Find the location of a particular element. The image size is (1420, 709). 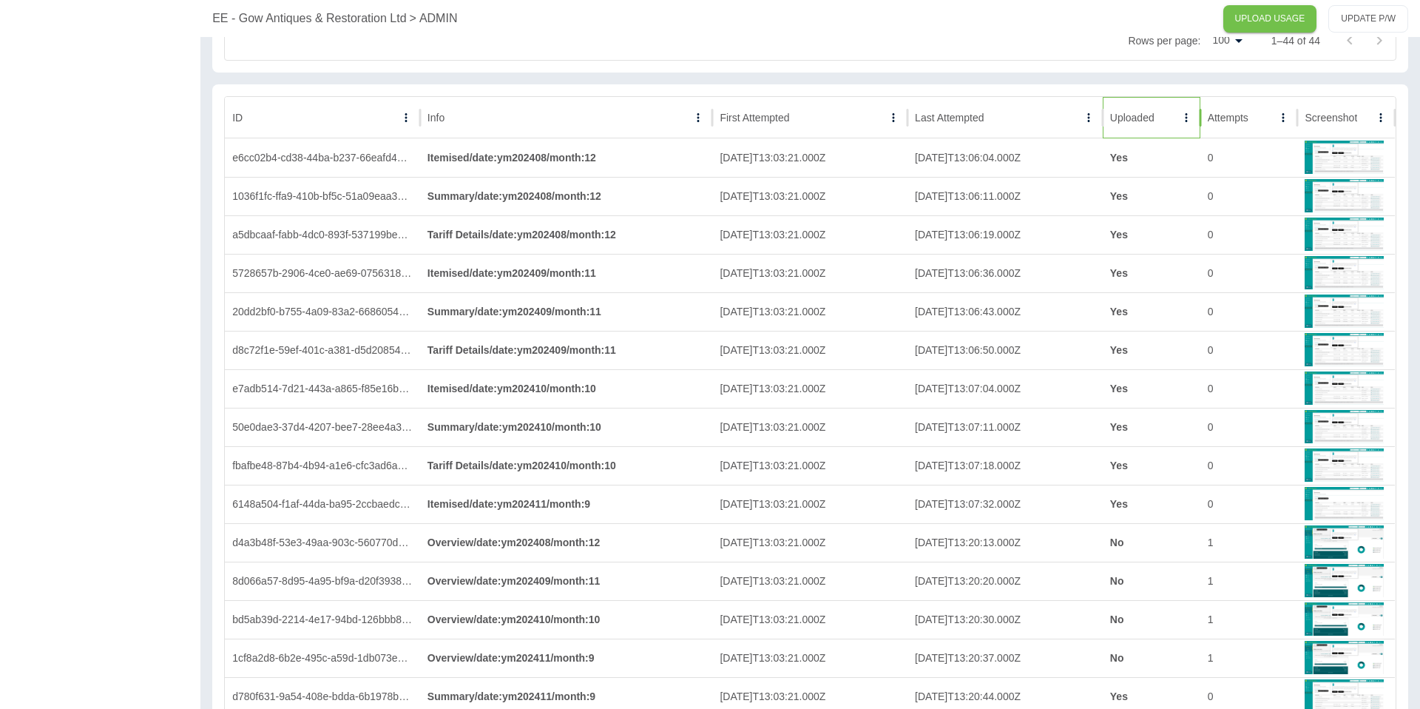

img: 1757682210-EE-clickScheduleButtons-maybe-already-scheduled-exception.png is located at coordinates (1344, 195).